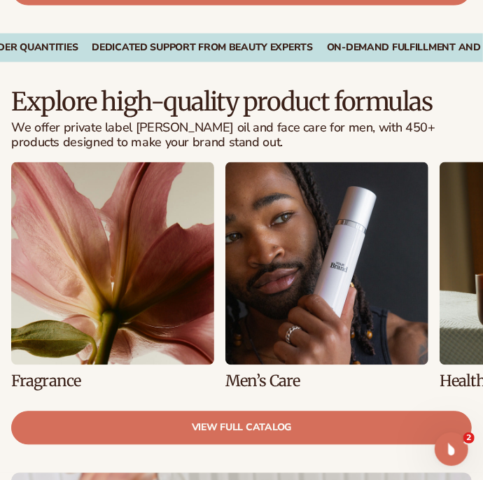 The height and width of the screenshot is (480, 483). What do you see at coordinates (202, 48) in the screenshot?
I see `div: Dedicated Support From Beauty Experts` at bounding box center [202, 48].